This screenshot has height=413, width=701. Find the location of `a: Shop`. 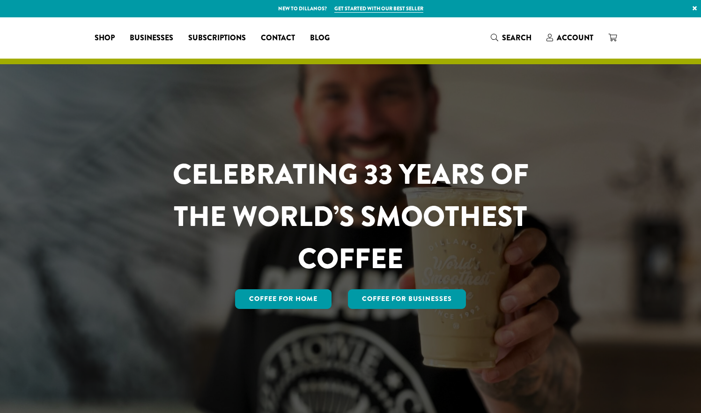

a: Shop is located at coordinates (104, 38).